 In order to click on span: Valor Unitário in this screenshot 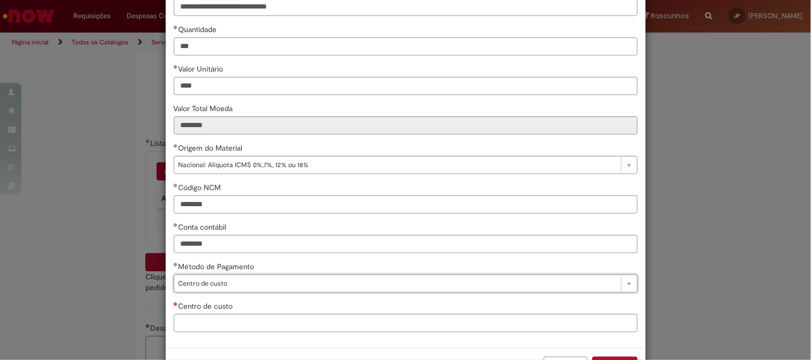, I will do `click(202, 69)`.